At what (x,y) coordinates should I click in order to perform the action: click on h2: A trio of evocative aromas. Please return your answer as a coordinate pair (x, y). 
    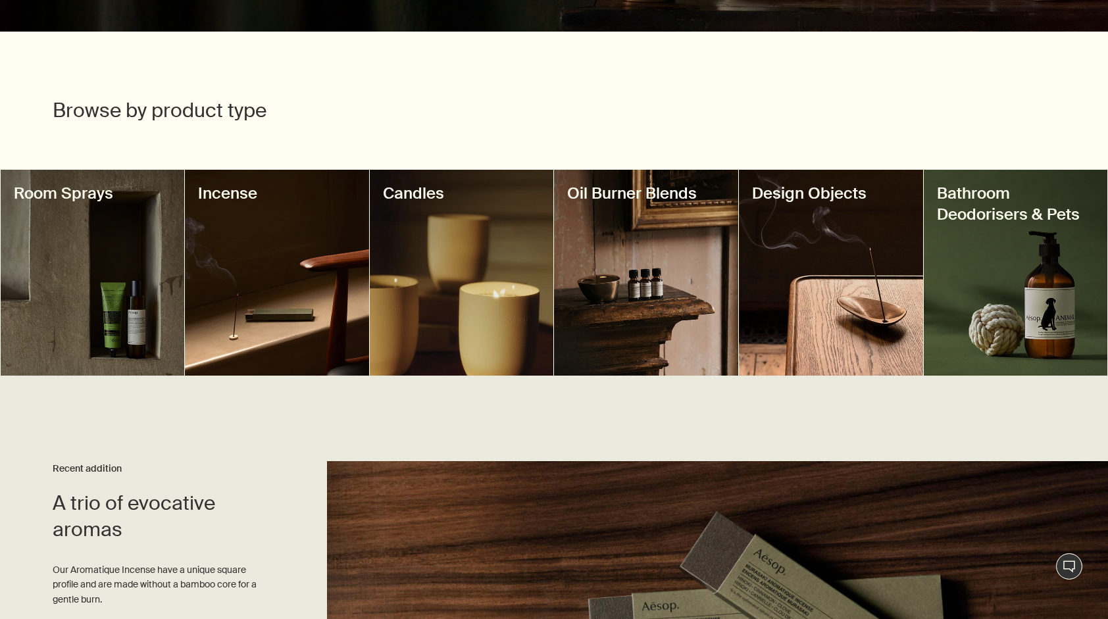
    Looking at the image, I should click on (157, 516).